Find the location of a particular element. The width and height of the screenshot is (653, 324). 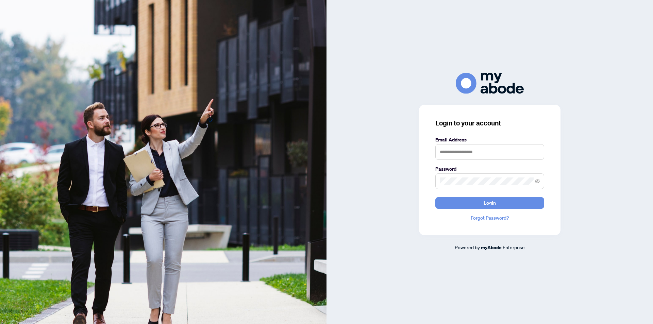

button: Login is located at coordinates (490, 203).